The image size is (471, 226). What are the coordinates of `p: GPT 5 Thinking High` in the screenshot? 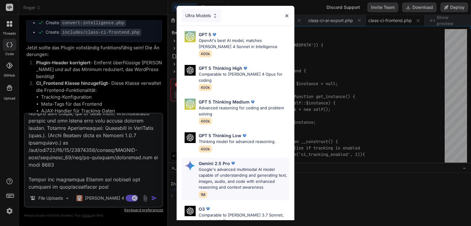 It's located at (220, 68).